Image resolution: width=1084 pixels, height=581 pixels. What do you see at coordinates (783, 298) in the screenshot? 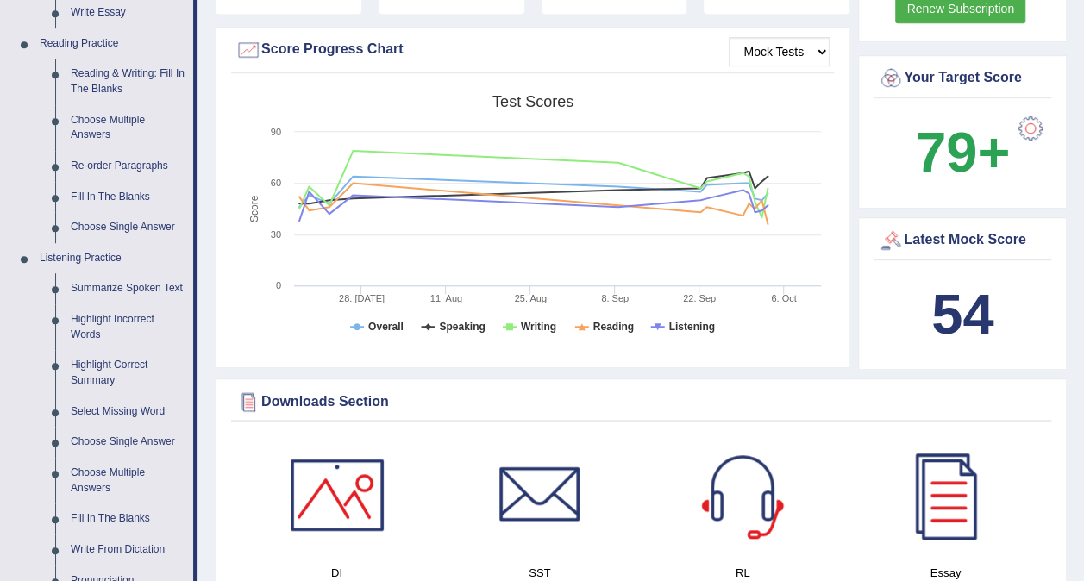
I see `tspan: 6. Oct` at bounding box center [783, 298].